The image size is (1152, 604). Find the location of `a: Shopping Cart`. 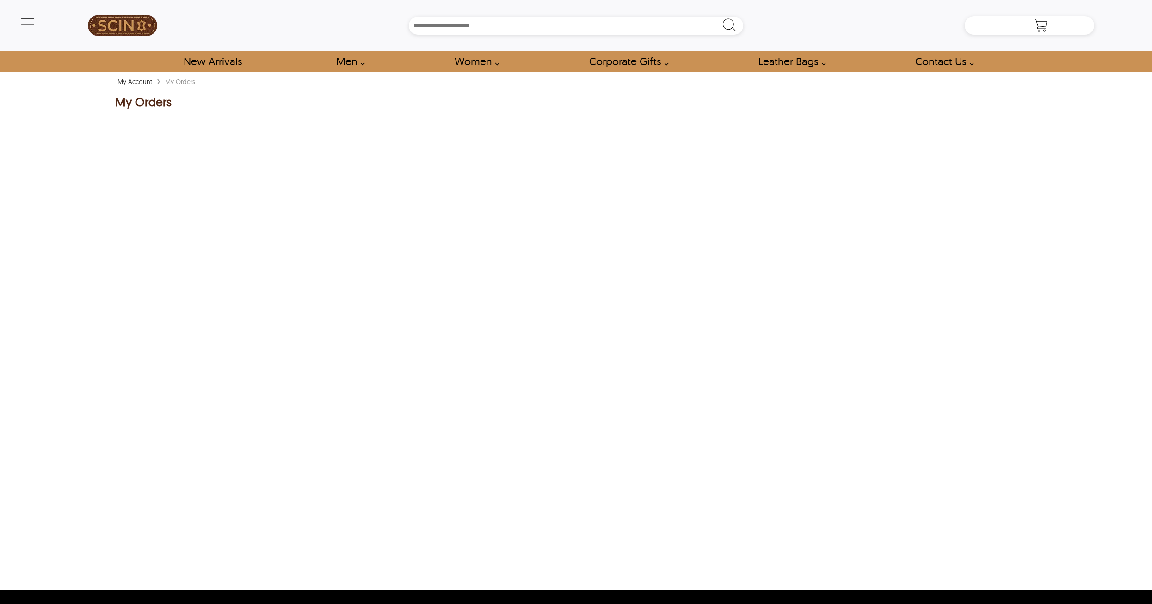

a: Shopping Cart is located at coordinates (1041, 25).